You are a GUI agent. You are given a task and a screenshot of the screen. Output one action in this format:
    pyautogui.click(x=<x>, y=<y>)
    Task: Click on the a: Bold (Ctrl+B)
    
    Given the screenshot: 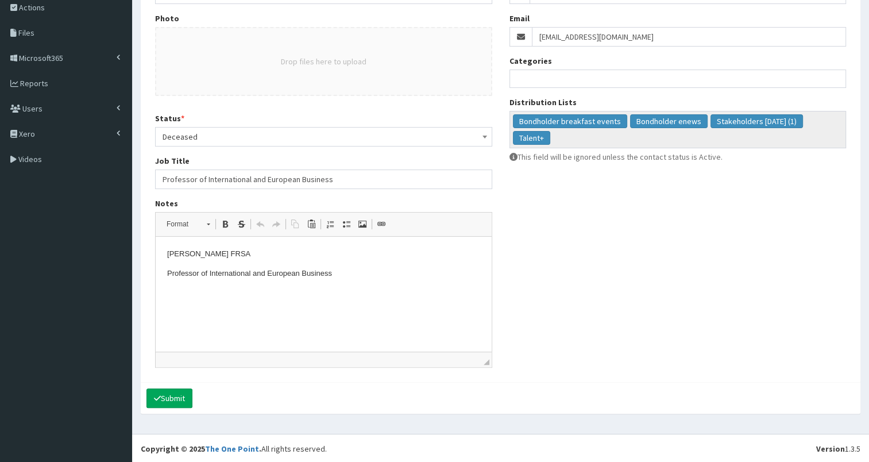 What is the action you would take?
    pyautogui.click(x=225, y=224)
    